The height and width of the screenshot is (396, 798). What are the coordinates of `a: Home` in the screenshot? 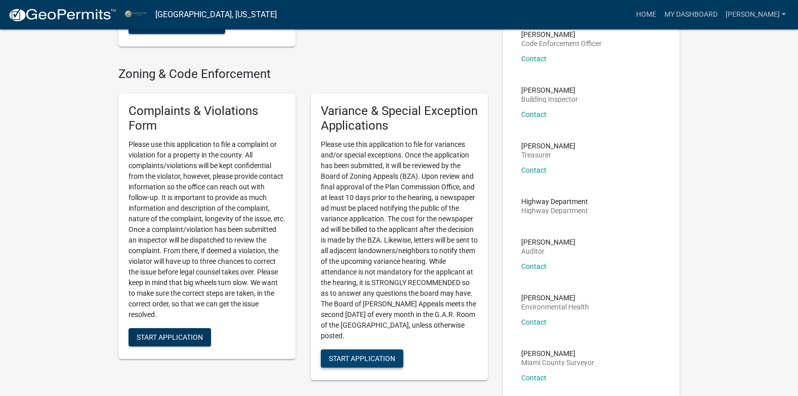 It's located at (647, 15).